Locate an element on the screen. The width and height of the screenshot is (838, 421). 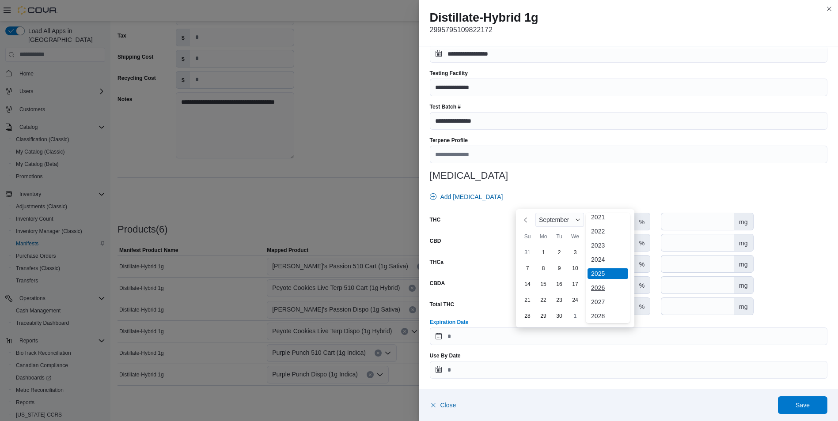
div: day-30 is located at coordinates (559, 316).